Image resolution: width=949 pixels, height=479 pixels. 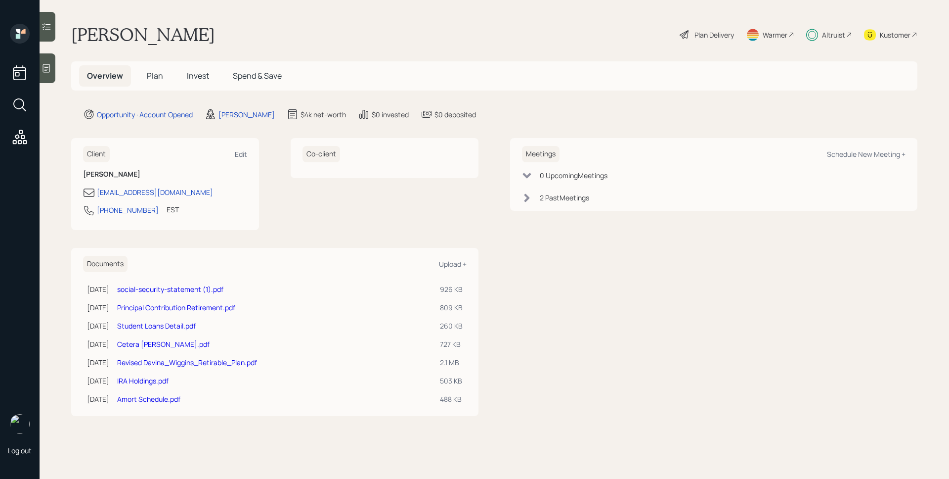 I want to click on a: Amort Schedule.pdf, so click(x=149, y=398).